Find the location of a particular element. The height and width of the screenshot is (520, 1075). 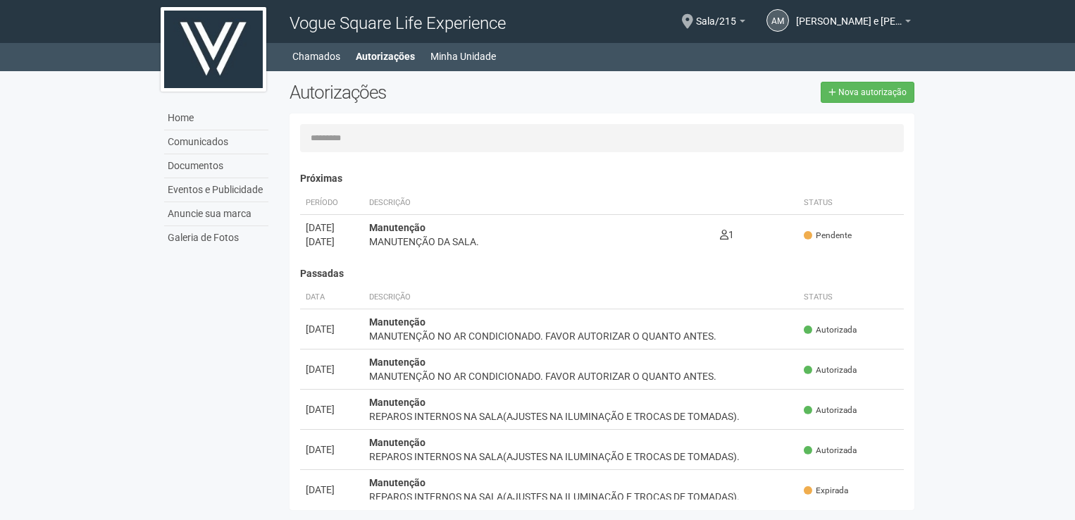

th: Período is located at coordinates (332, 203).